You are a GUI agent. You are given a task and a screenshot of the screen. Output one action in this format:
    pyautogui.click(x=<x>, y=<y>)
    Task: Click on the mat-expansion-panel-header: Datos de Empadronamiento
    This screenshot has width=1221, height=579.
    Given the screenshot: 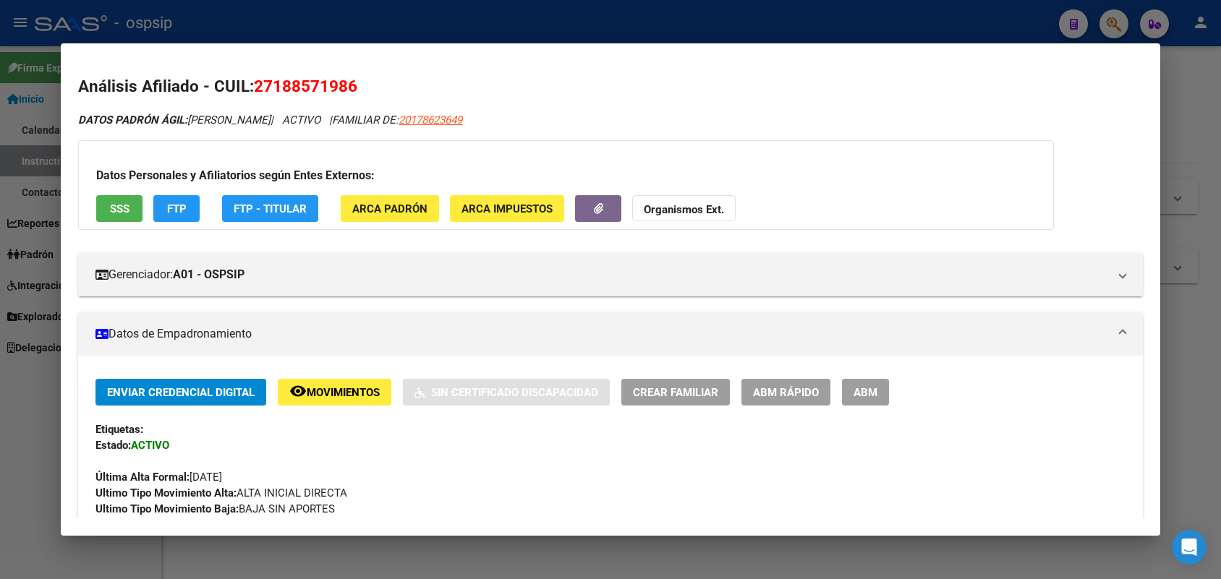 What is the action you would take?
    pyautogui.click(x=610, y=334)
    